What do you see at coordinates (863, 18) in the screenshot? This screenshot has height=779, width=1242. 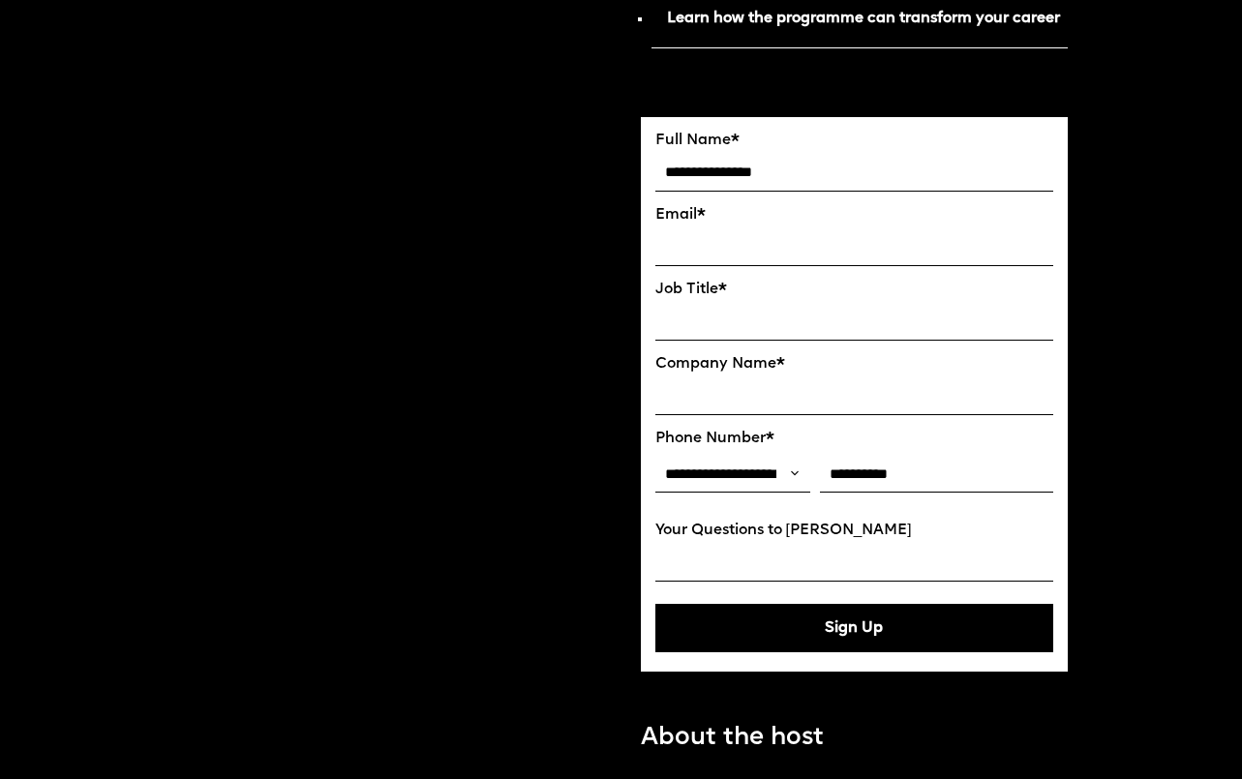 I see `strong: Learn how the programme can transform your career` at bounding box center [863, 18].